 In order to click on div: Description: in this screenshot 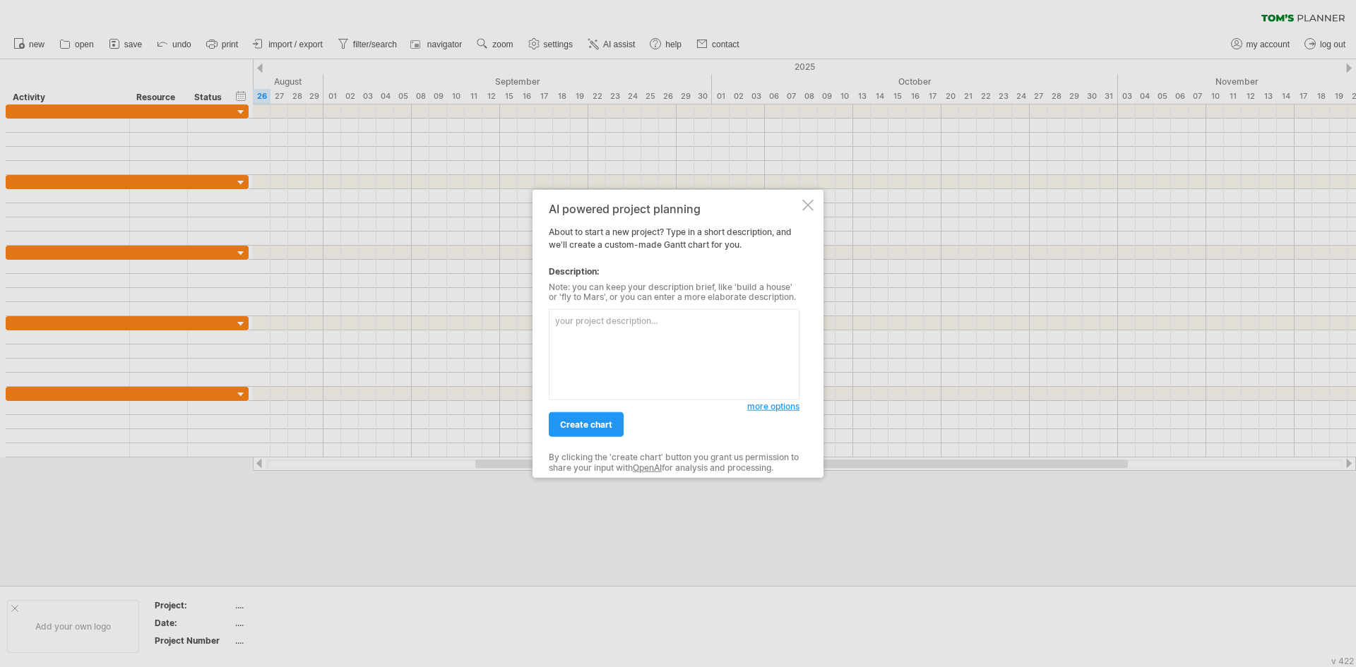, I will do `click(674, 271)`.